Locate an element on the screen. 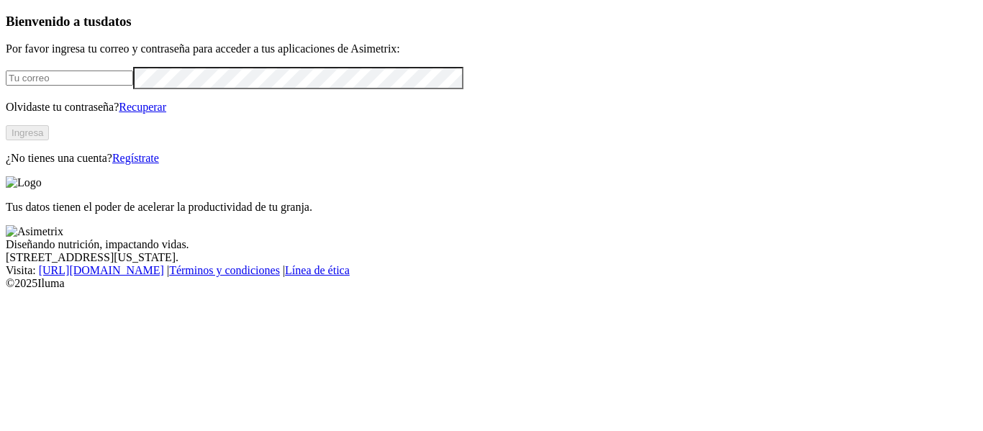 This screenshot has width=983, height=431. p: Olvidaste tu contraseña? is located at coordinates (491, 107).